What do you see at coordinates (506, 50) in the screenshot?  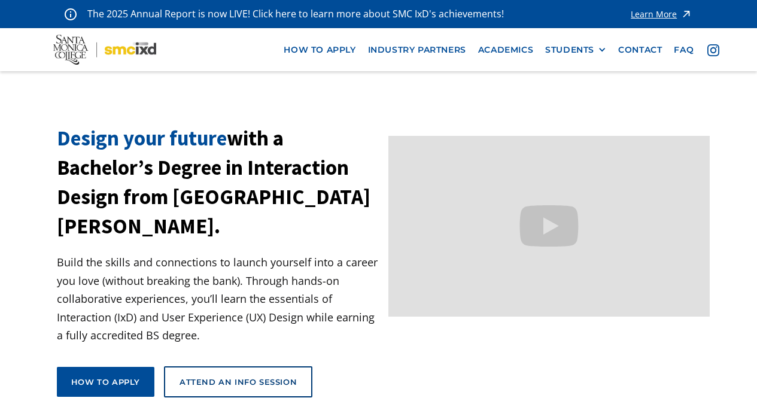 I see `a: Academics` at bounding box center [506, 50].